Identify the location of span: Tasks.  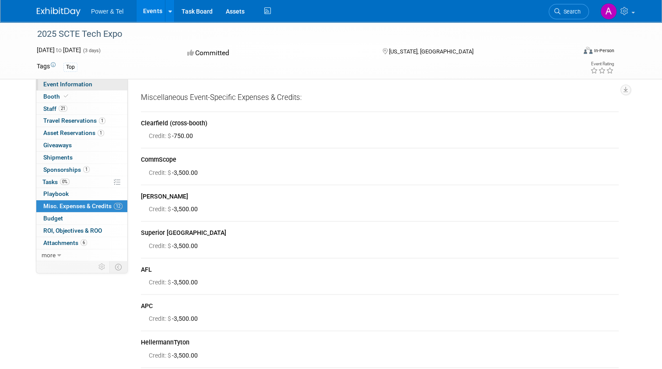
(56, 182).